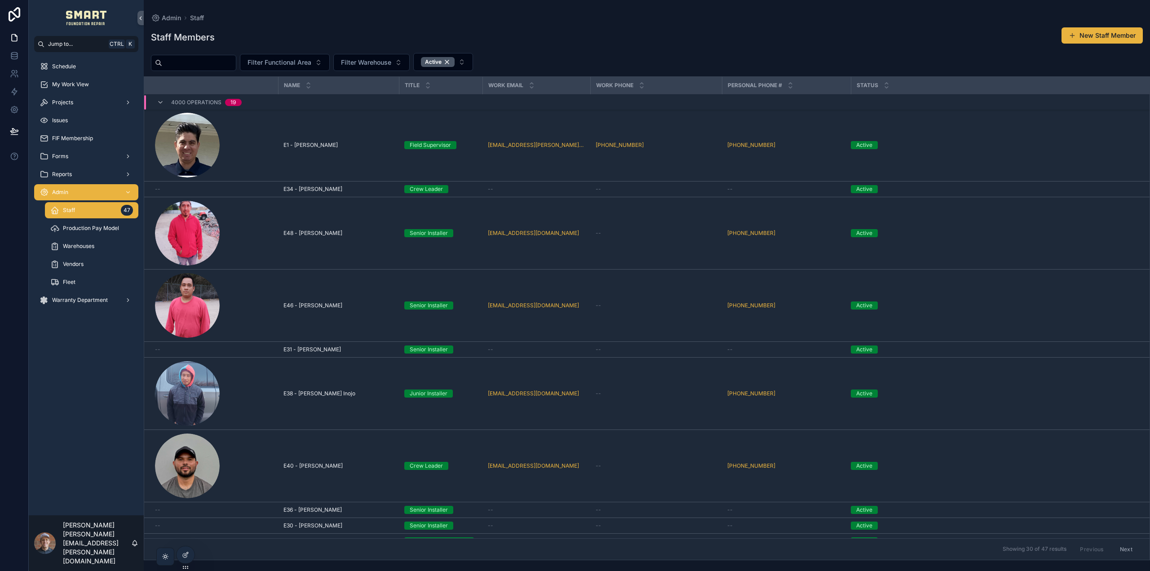  Describe the element at coordinates (86, 18) in the screenshot. I see `img: App logo` at that location.